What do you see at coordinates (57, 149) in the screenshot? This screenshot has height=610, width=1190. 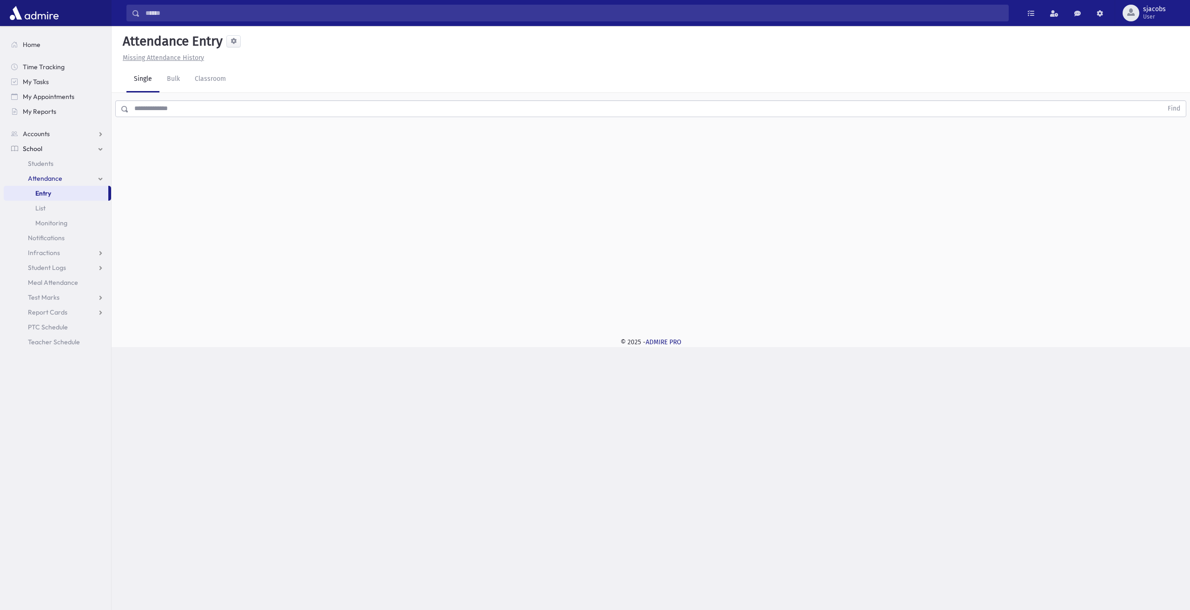 I see `a: School` at bounding box center [57, 149].